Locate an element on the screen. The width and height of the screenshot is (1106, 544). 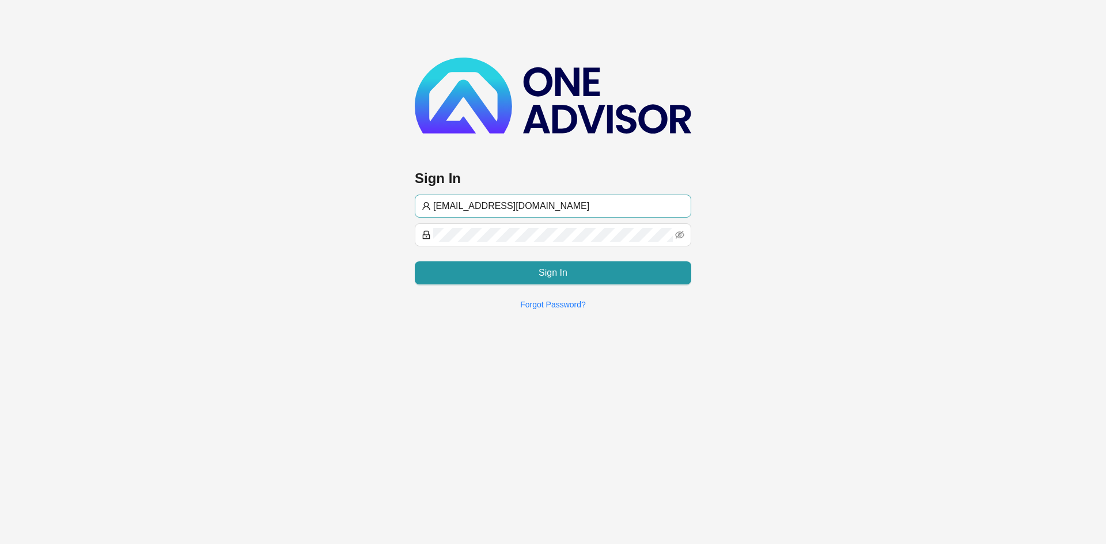
span: eye-invisible is located at coordinates (680, 235).